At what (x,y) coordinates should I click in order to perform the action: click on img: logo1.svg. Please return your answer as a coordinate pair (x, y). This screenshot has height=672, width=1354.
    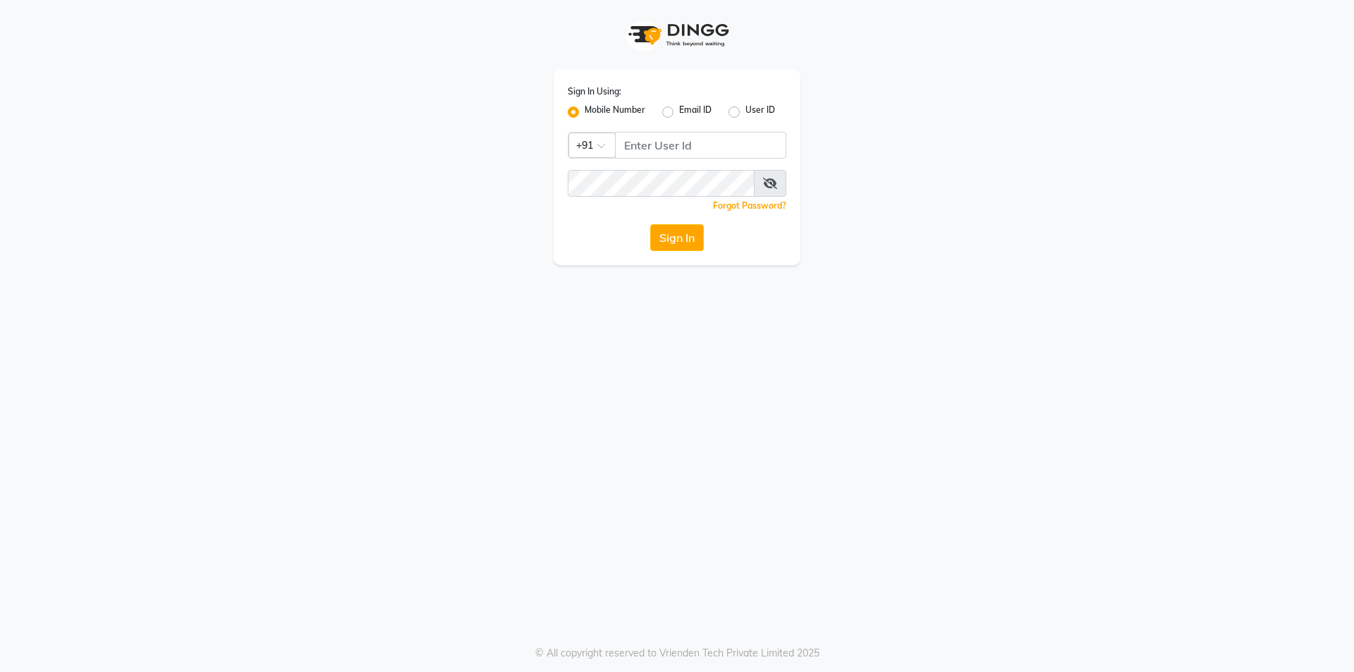
    Looking at the image, I should click on (677, 35).